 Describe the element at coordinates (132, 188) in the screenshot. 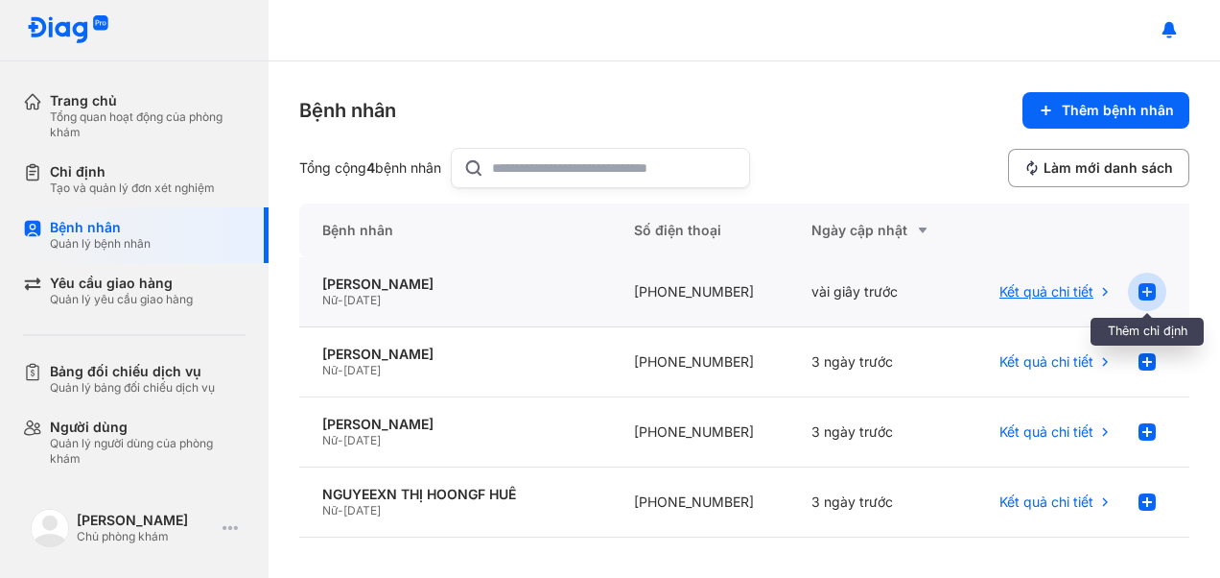

I see `div: Tạo và quản lý đơn xét nghiệm` at that location.